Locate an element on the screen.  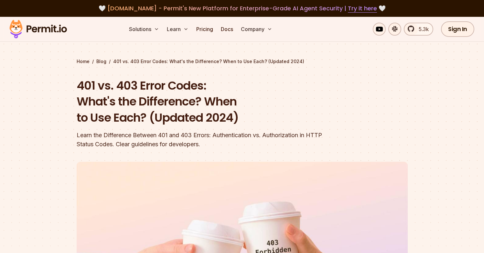
a: Sign In is located at coordinates (458, 29).